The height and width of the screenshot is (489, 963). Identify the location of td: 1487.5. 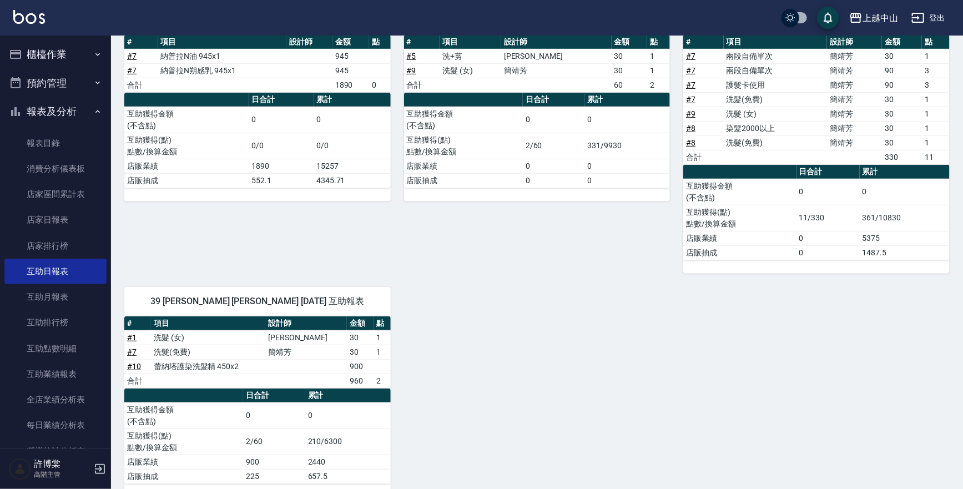
(905, 253).